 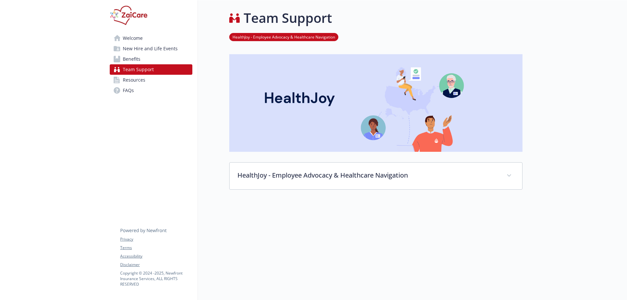 I want to click on img: team support page banner, so click(x=376, y=103).